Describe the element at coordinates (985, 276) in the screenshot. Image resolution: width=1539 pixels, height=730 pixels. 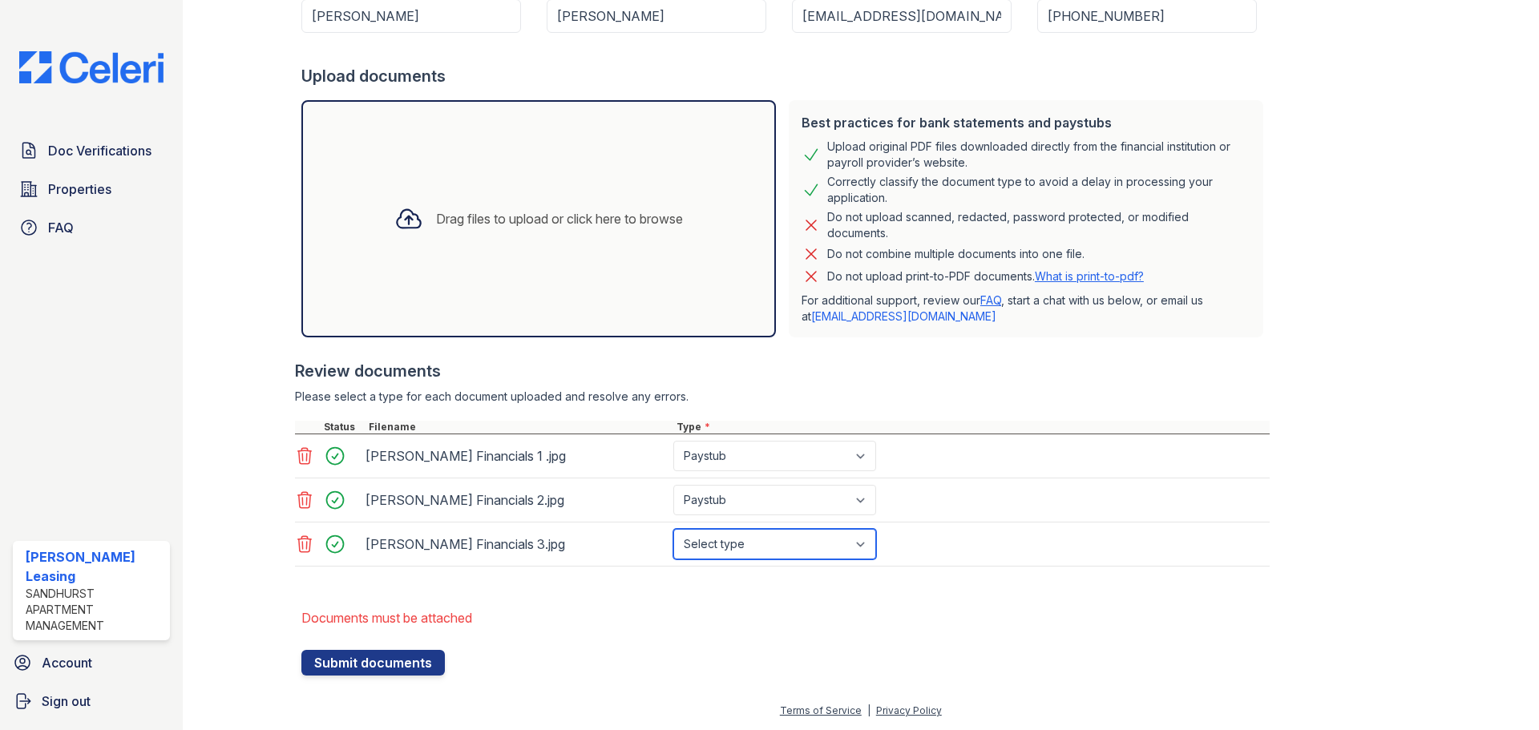
I see `p: Do not upload print-to-PDF documents.` at that location.